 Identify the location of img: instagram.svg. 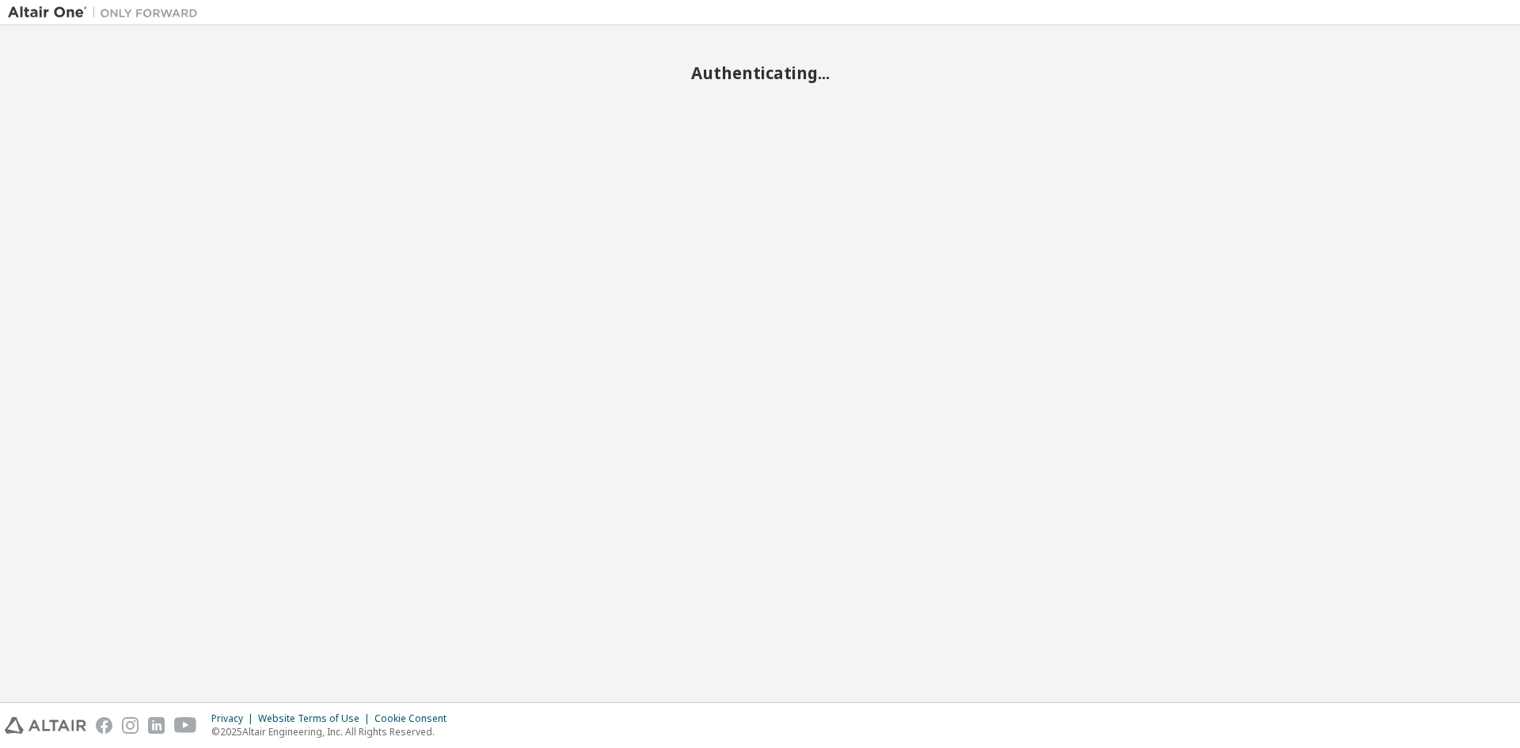
(130, 725).